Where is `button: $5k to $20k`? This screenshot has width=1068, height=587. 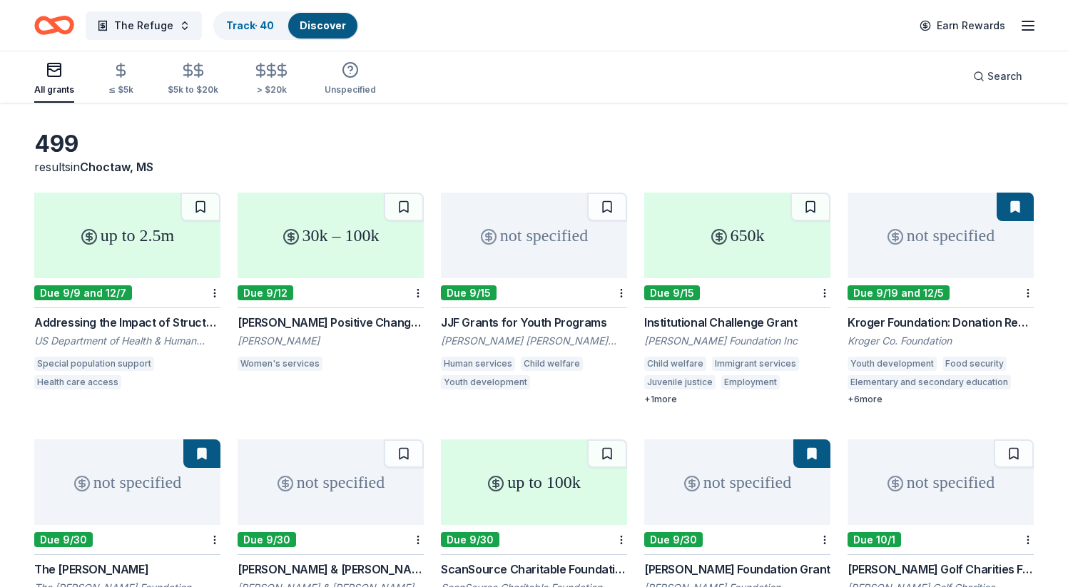 button: $5k to $20k is located at coordinates (193, 79).